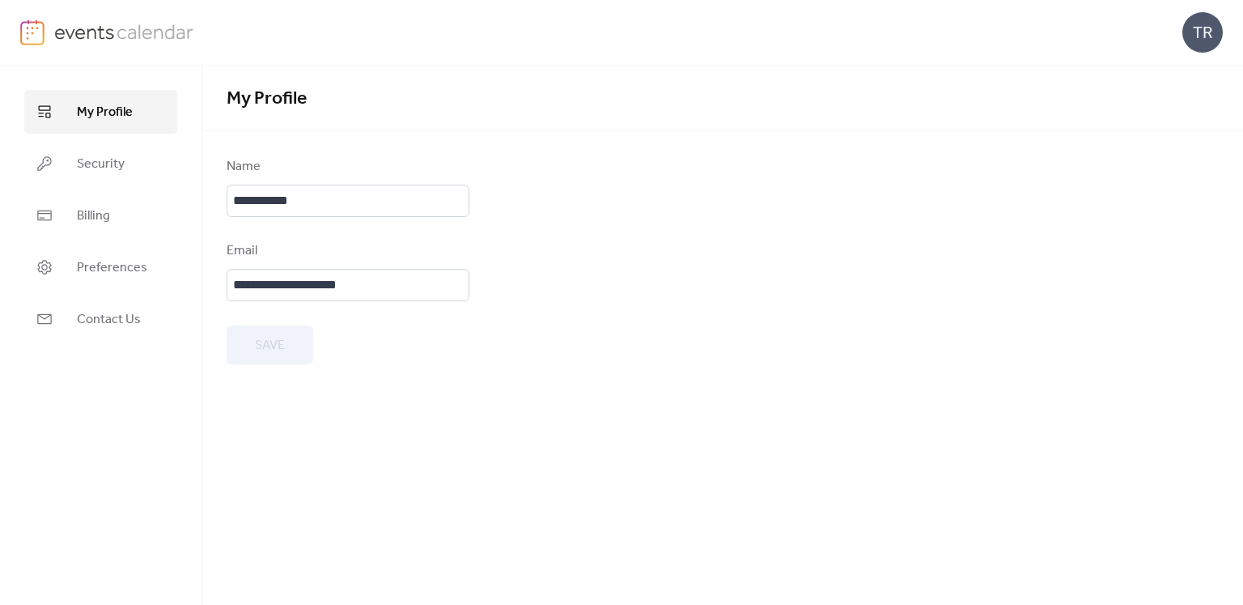 Image resolution: width=1243 pixels, height=605 pixels. What do you see at coordinates (1203, 32) in the screenshot?
I see `div: TR` at bounding box center [1203, 32].